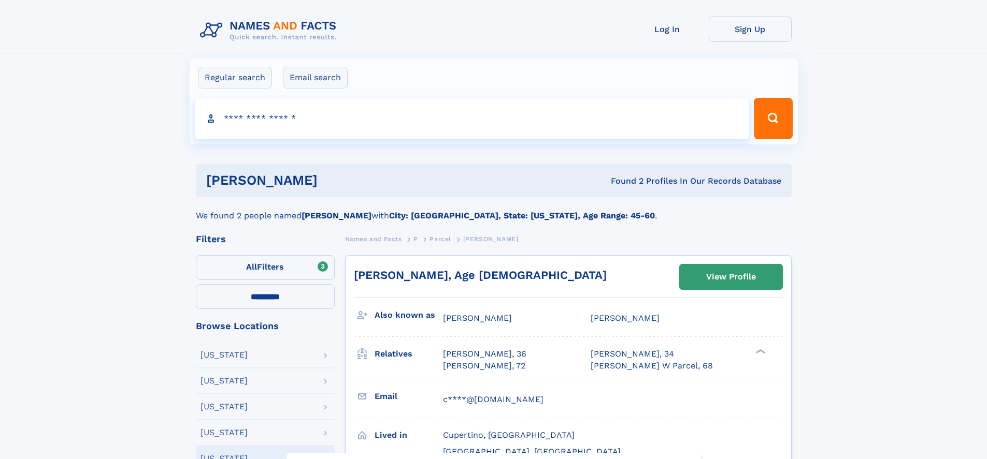 This screenshot has height=459, width=987. What do you see at coordinates (415, 239) in the screenshot?
I see `span: P` at bounding box center [415, 239].